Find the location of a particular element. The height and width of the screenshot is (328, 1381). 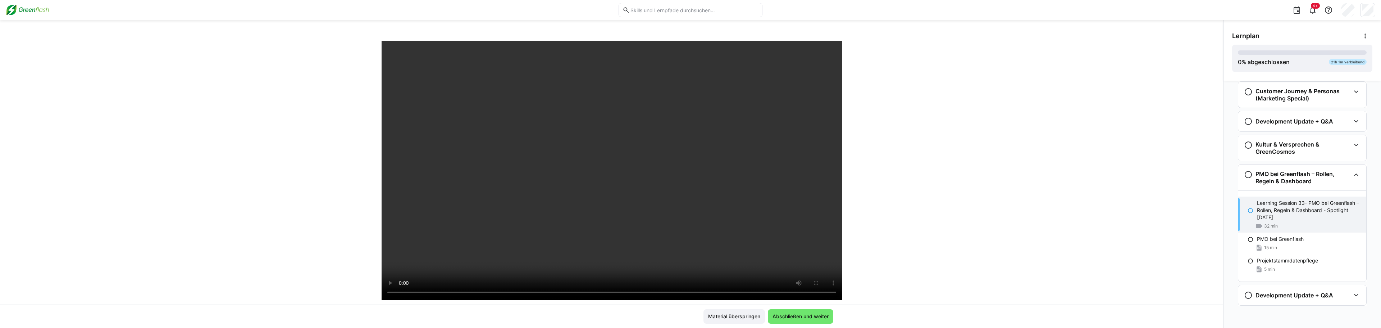

div: 21h 1m verbleibend is located at coordinates (1348, 62).